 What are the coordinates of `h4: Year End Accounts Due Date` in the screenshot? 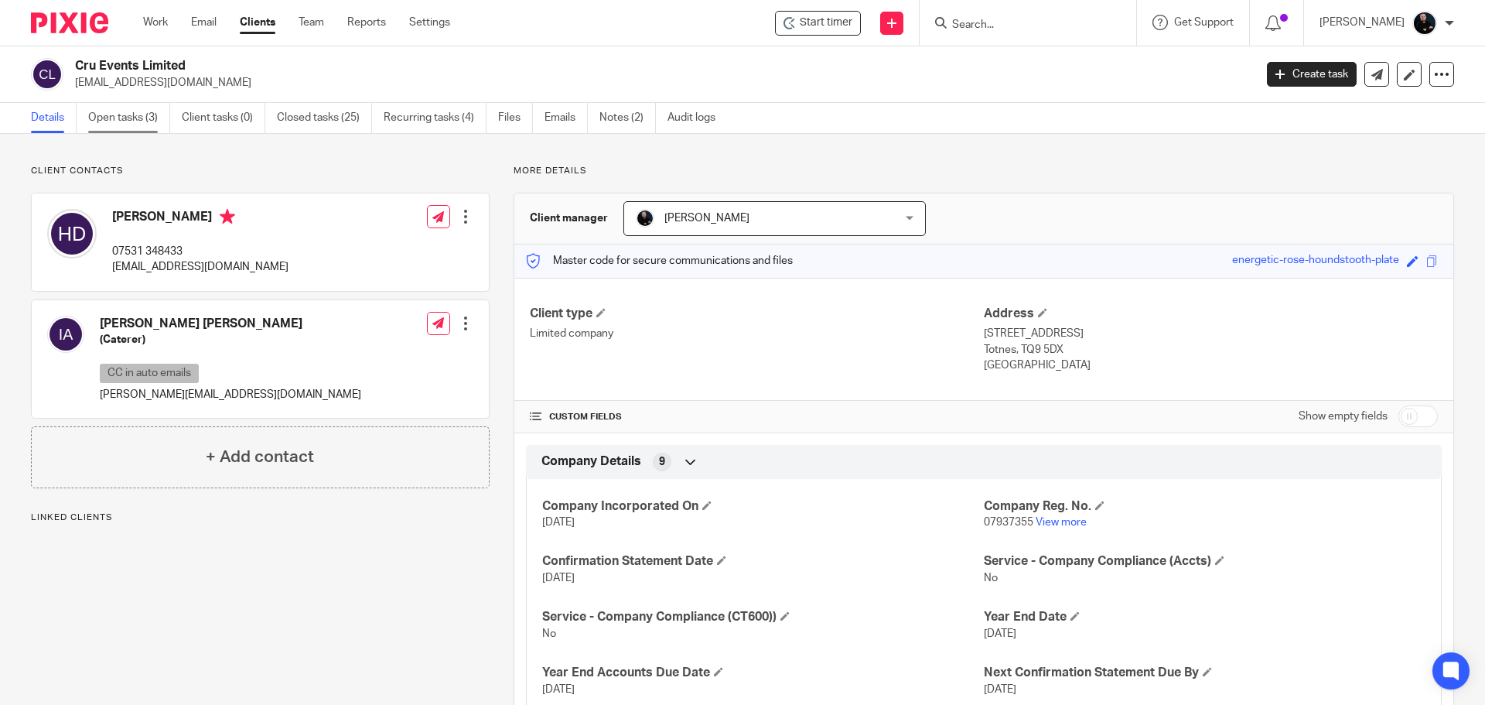 It's located at (763, 672).